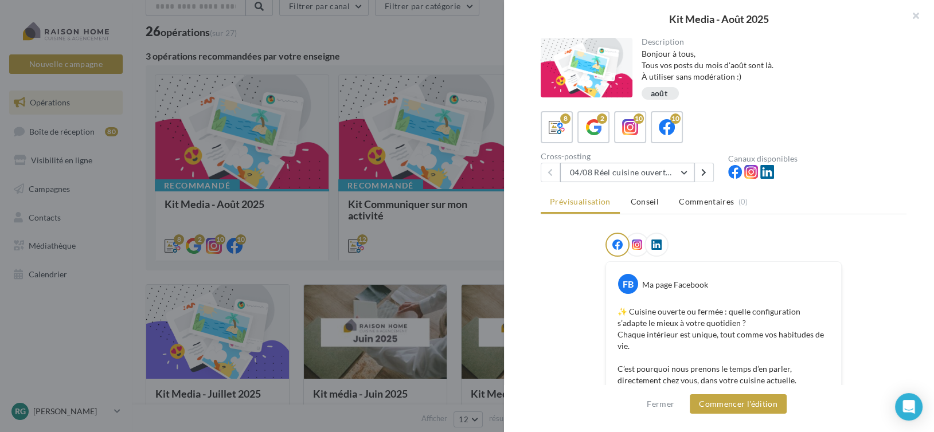  I want to click on button: Fermer, so click(660, 404).